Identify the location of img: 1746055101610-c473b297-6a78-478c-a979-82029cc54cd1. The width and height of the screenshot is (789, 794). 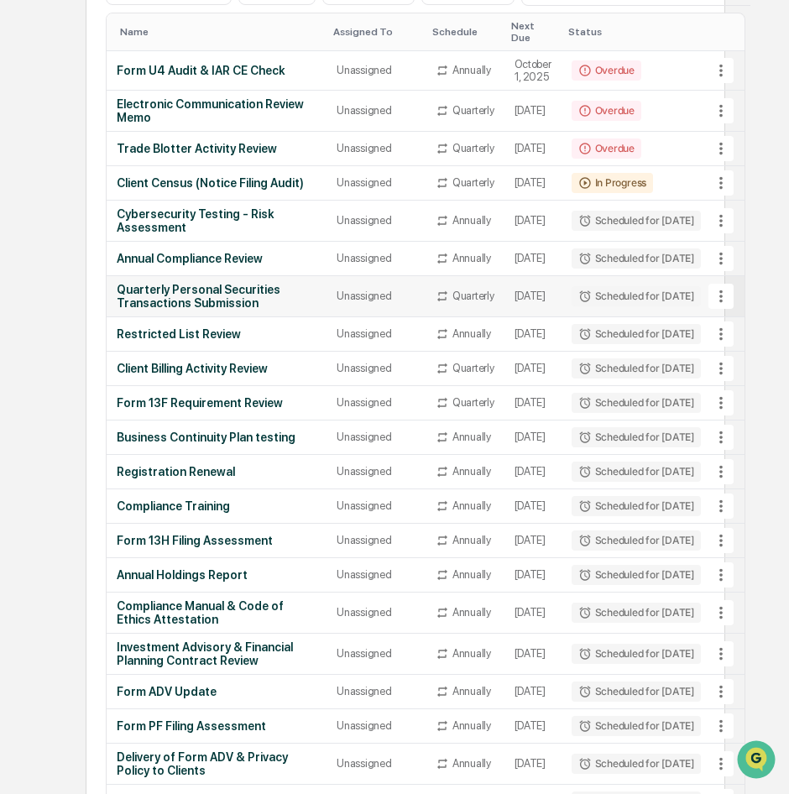
(32, 144).